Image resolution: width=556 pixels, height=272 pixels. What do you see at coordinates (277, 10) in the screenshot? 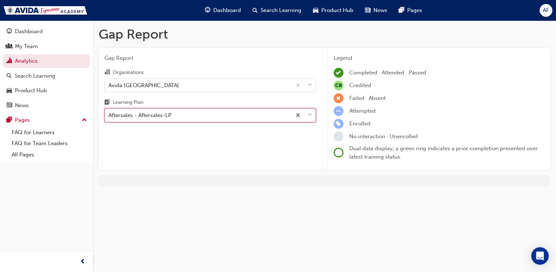
I see `a: search-iconSearch Learning` at bounding box center [277, 10].